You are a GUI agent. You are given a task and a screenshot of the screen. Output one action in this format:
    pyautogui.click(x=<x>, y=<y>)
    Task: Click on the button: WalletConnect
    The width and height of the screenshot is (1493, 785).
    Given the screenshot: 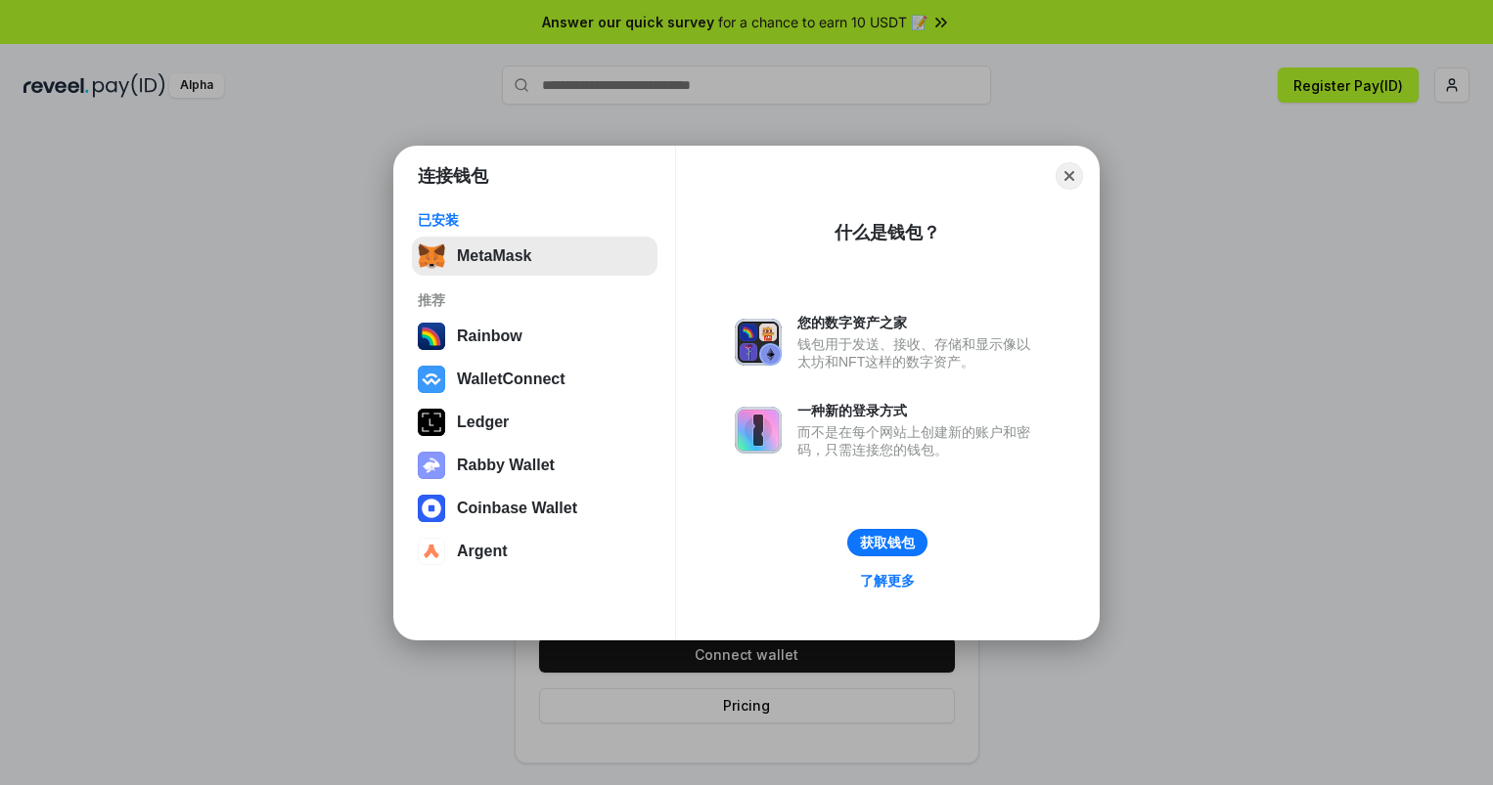 What is the action you would take?
    pyautogui.click(x=534, y=380)
    